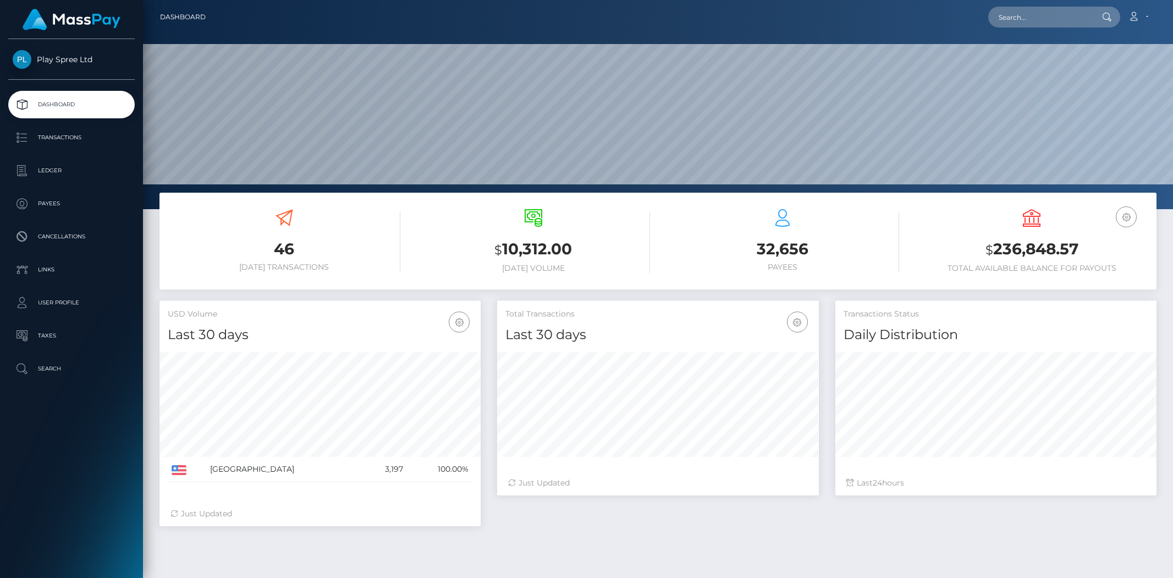 The image size is (1173, 578). What do you see at coordinates (440, 469) in the screenshot?
I see `td: 100.00%` at bounding box center [440, 469].